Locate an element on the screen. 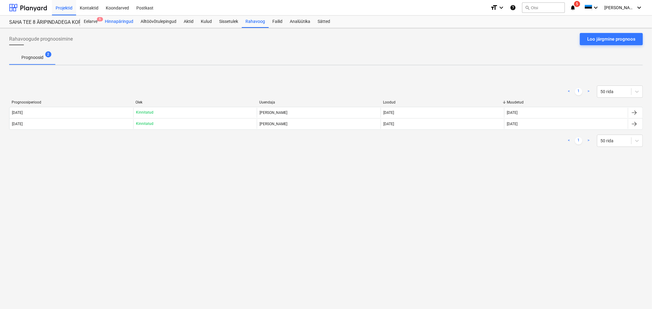 This screenshot has width=652, height=309. span: search is located at coordinates (527, 8).